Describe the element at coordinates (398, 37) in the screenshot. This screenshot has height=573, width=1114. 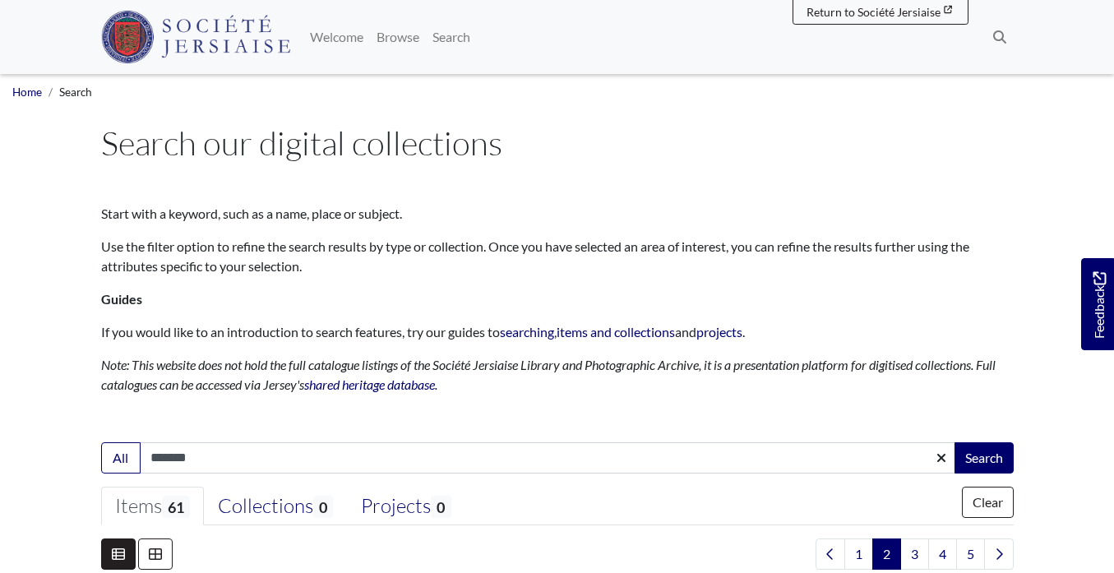
I see `a: Browse` at that location.